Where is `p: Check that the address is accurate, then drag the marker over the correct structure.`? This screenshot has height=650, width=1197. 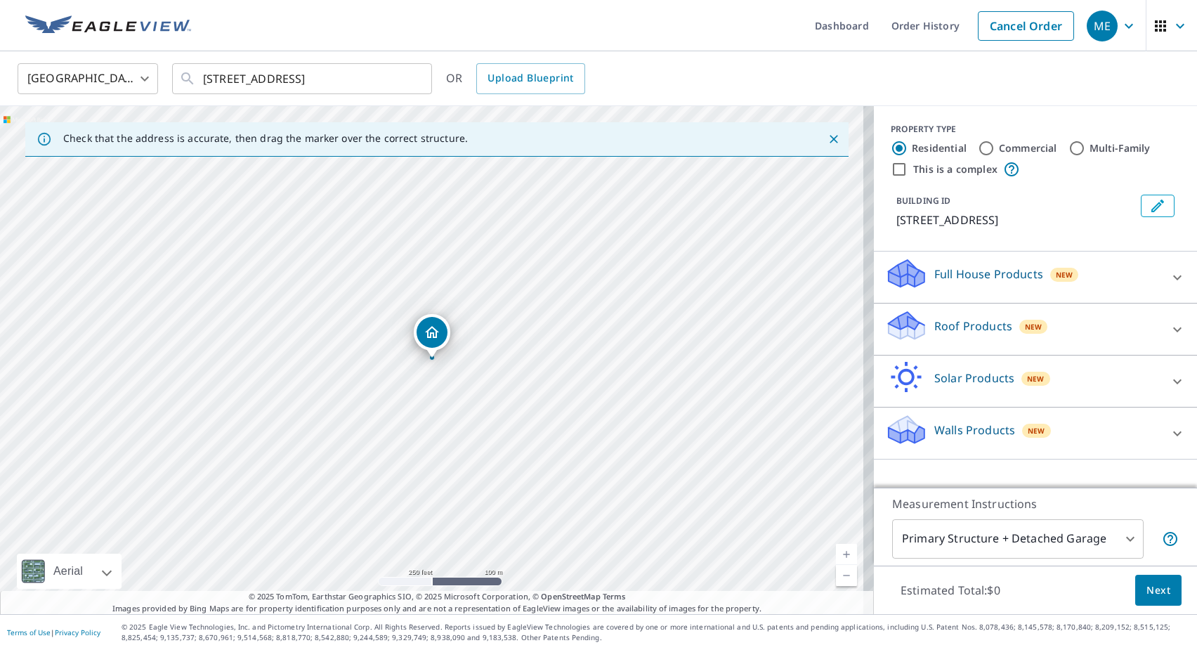
p: Check that the address is accurate, then drag the marker over the correct structure. is located at coordinates (266, 138).